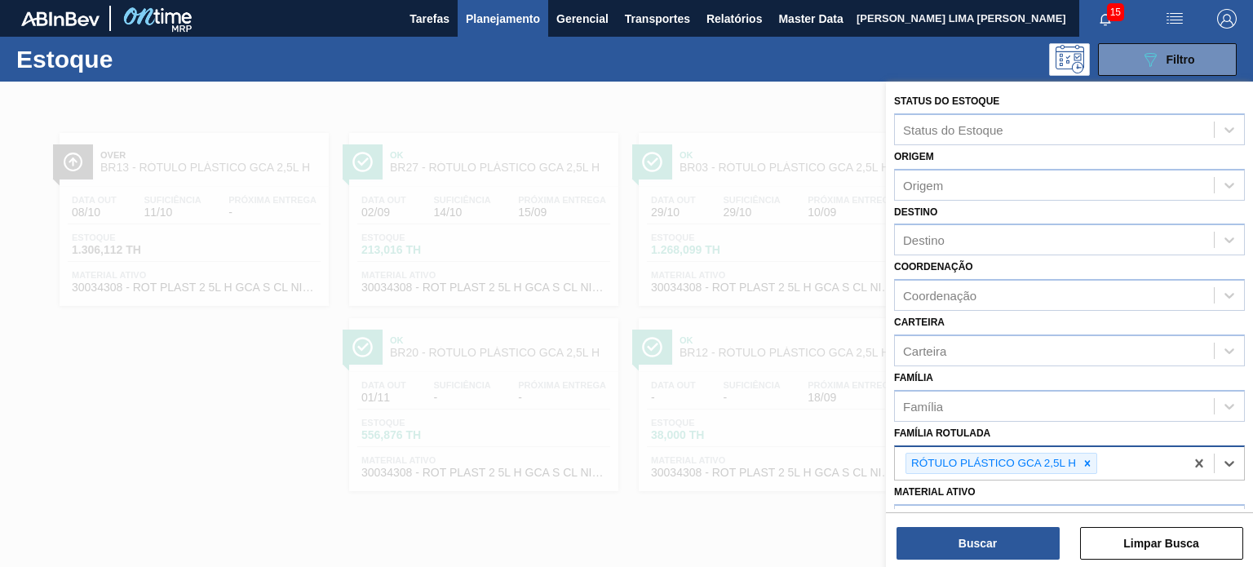 The height and width of the screenshot is (567, 1253). What do you see at coordinates (925, 350) in the screenshot?
I see `div: Carteira` at bounding box center [925, 350].